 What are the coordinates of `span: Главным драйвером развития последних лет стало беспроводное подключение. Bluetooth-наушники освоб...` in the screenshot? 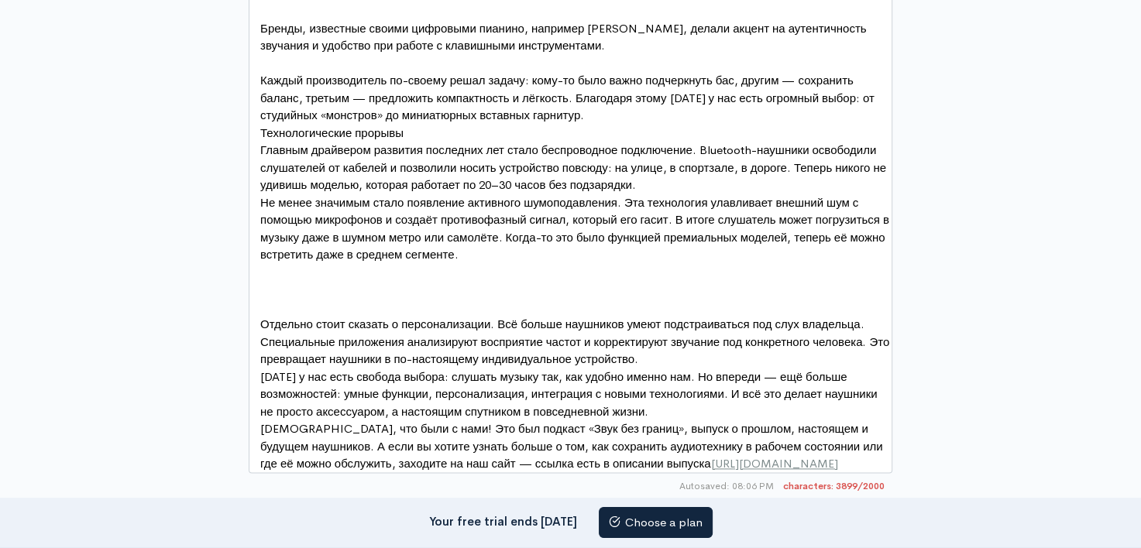 It's located at (575, 167).